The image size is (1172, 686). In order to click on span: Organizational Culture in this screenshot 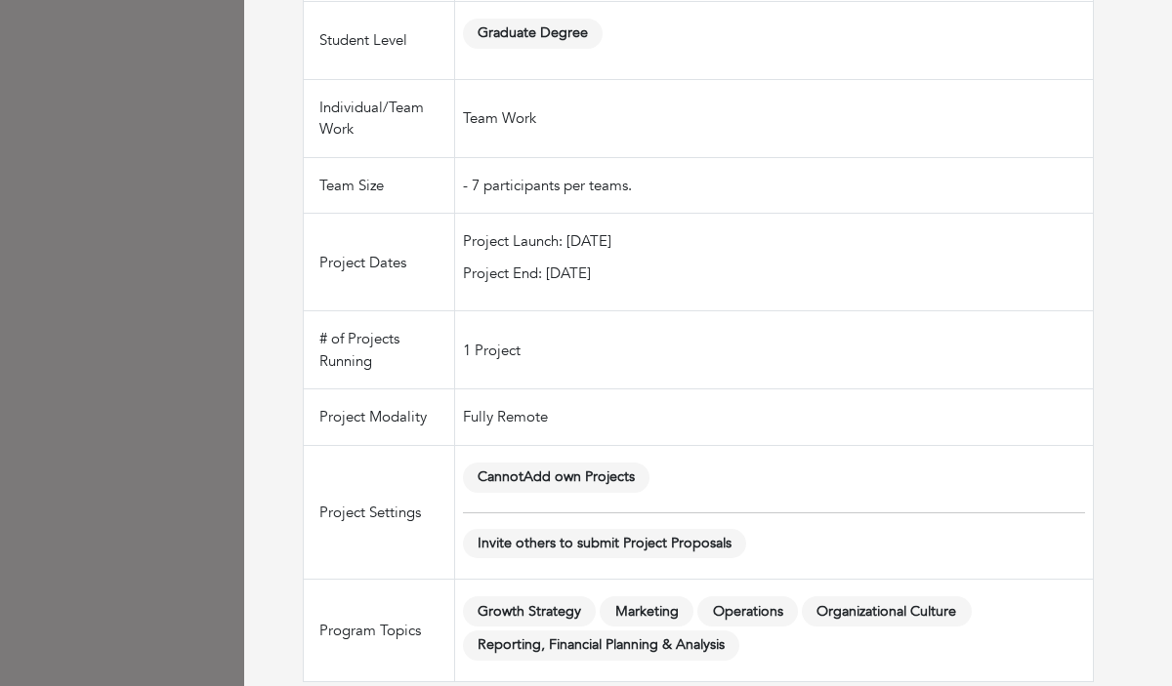, I will do `click(886, 611)`.